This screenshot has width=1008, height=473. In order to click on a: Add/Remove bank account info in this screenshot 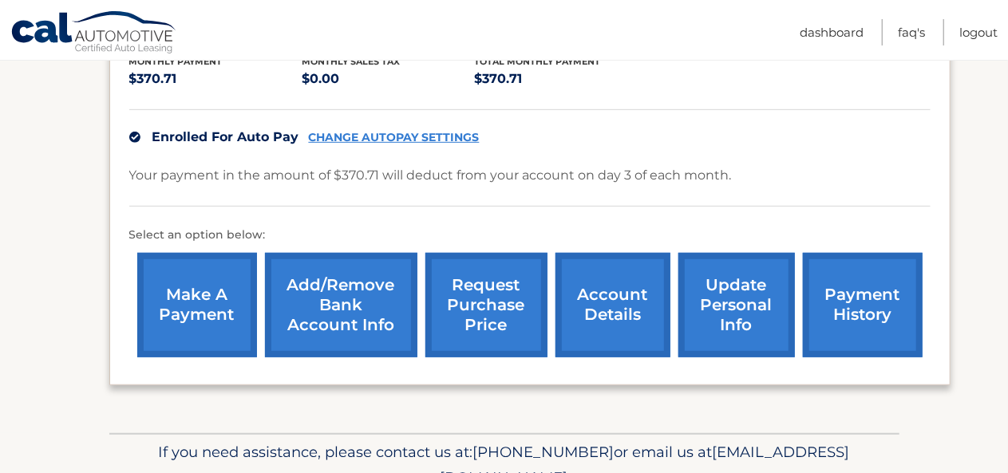, I will do `click(341, 305)`.